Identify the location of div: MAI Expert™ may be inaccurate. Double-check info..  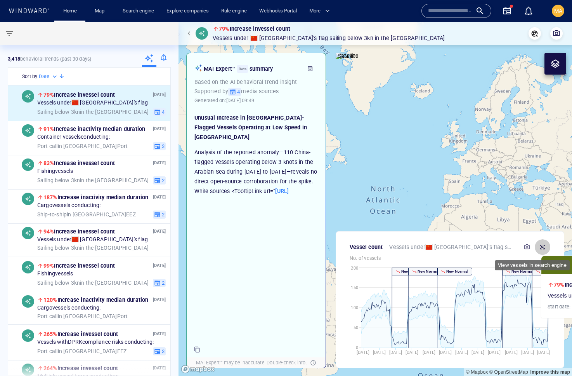
(252, 363).